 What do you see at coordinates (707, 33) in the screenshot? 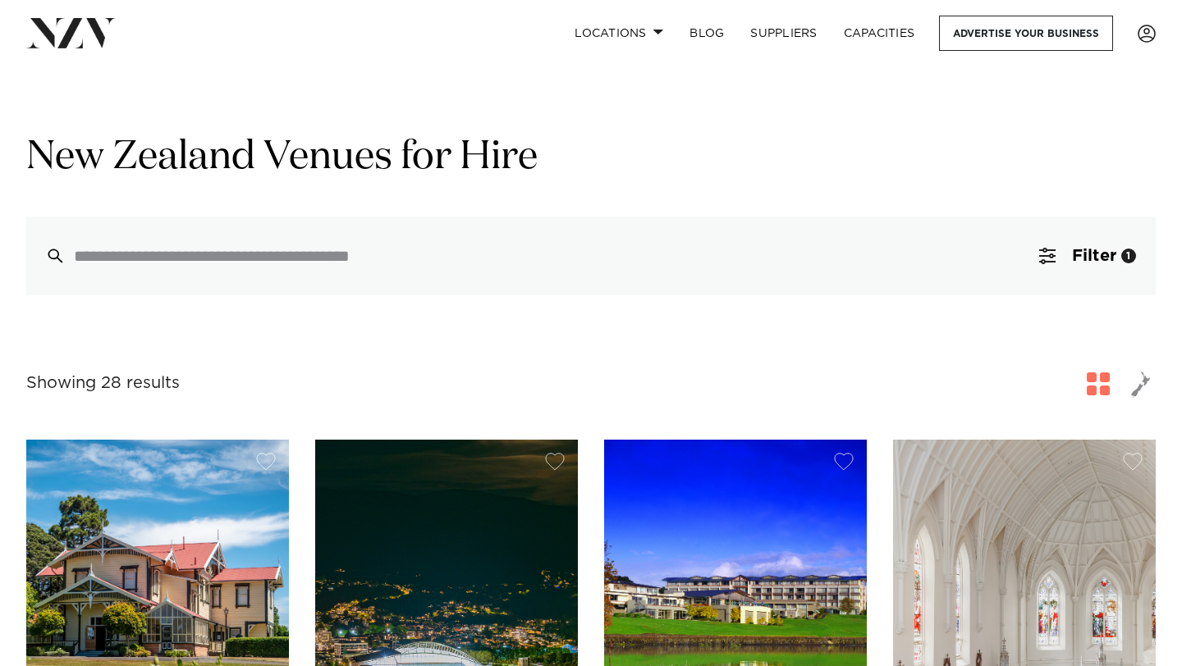
I see `a: BLOG` at bounding box center [707, 33].